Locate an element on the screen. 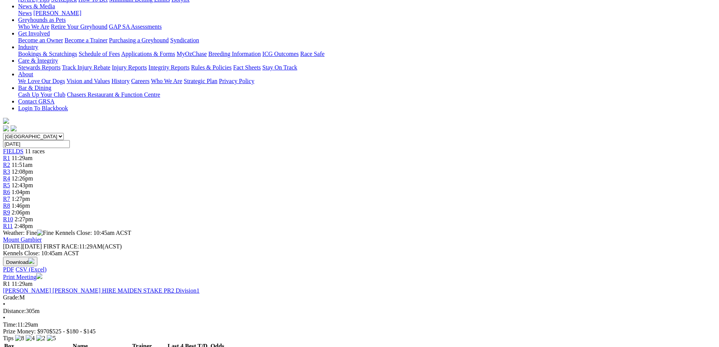 The height and width of the screenshot is (347, 719). a: R7 is located at coordinates (6, 198).